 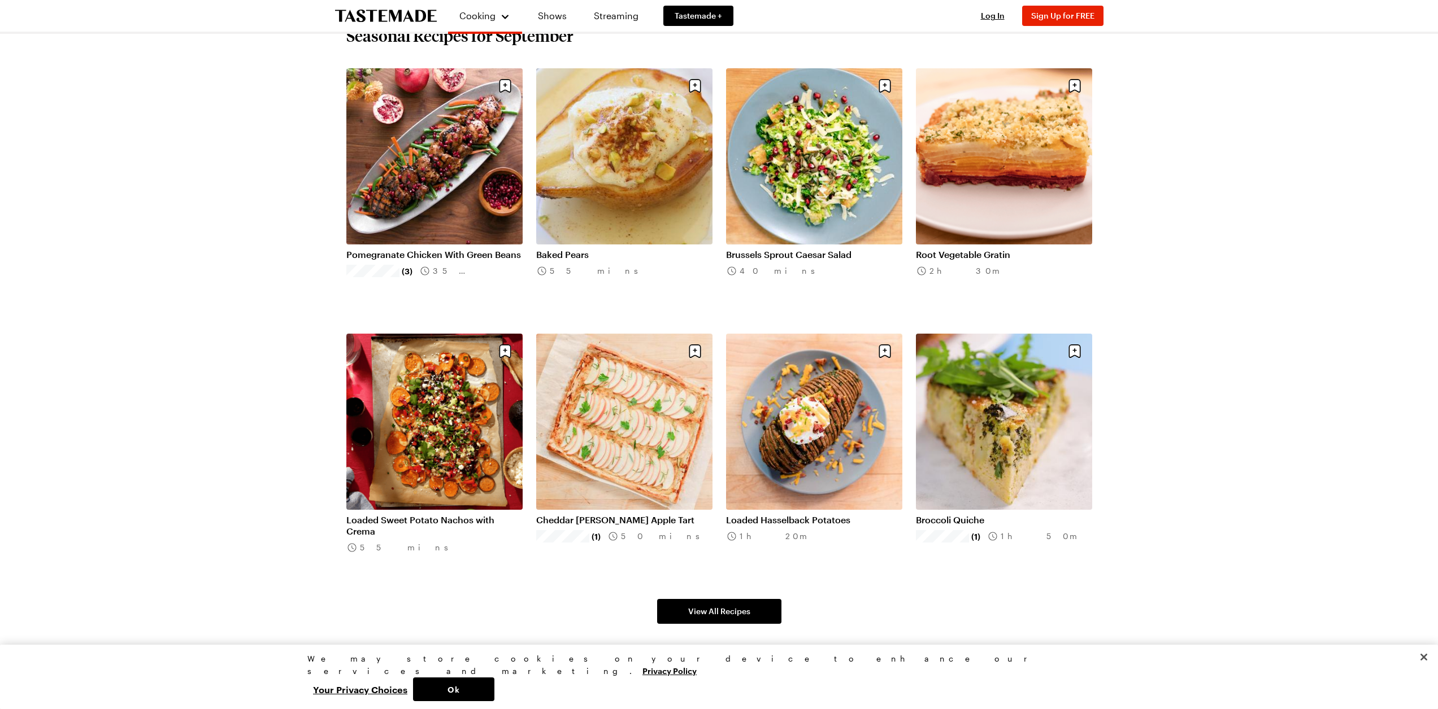 What do you see at coordinates (360, 690) in the screenshot?
I see `button: Your Privacy Choices` at bounding box center [360, 690].